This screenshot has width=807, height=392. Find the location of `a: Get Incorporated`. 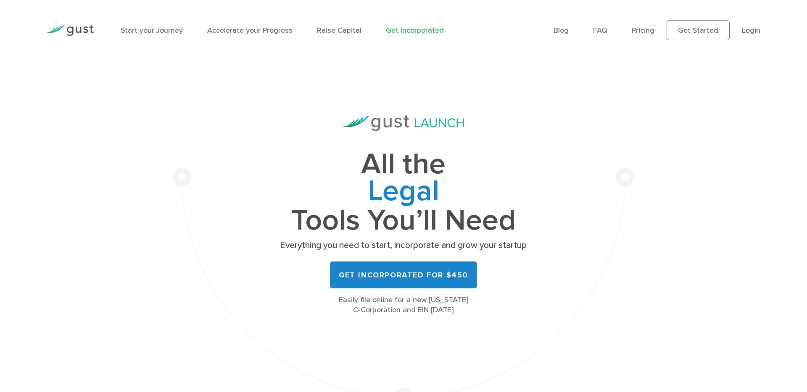

a: Get Incorporated is located at coordinates (415, 30).